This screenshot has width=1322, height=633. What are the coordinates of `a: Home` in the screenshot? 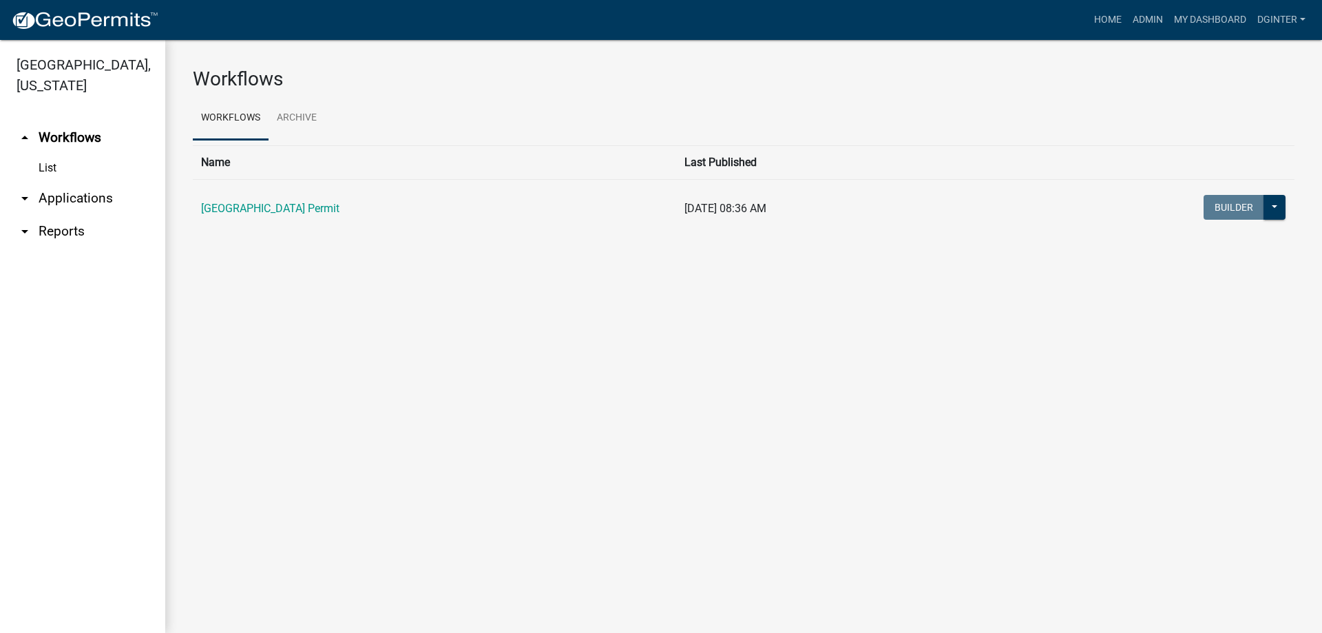 It's located at (1108, 20).